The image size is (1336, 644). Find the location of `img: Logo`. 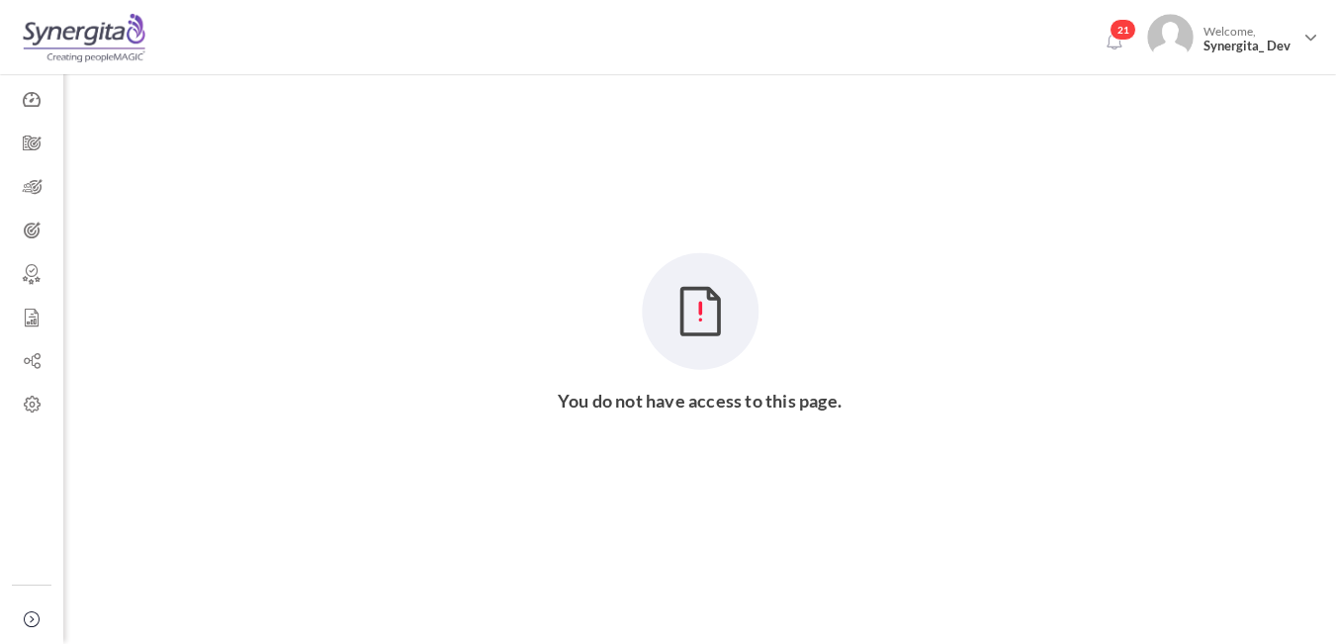

img: Logo is located at coordinates (84, 38).